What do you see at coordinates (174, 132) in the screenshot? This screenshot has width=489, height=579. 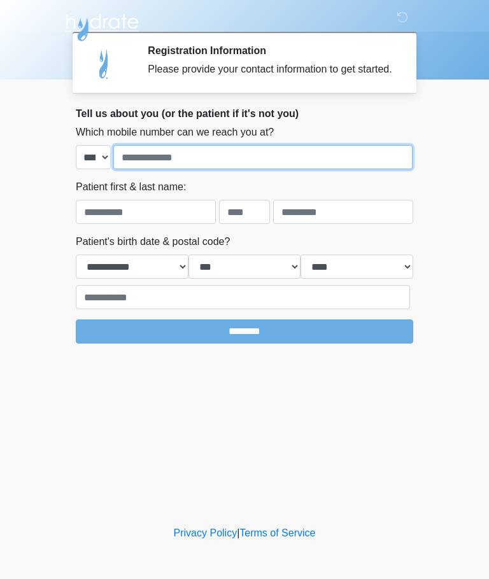 I see `label: Which mobile number can we reach you at?` at bounding box center [174, 132].